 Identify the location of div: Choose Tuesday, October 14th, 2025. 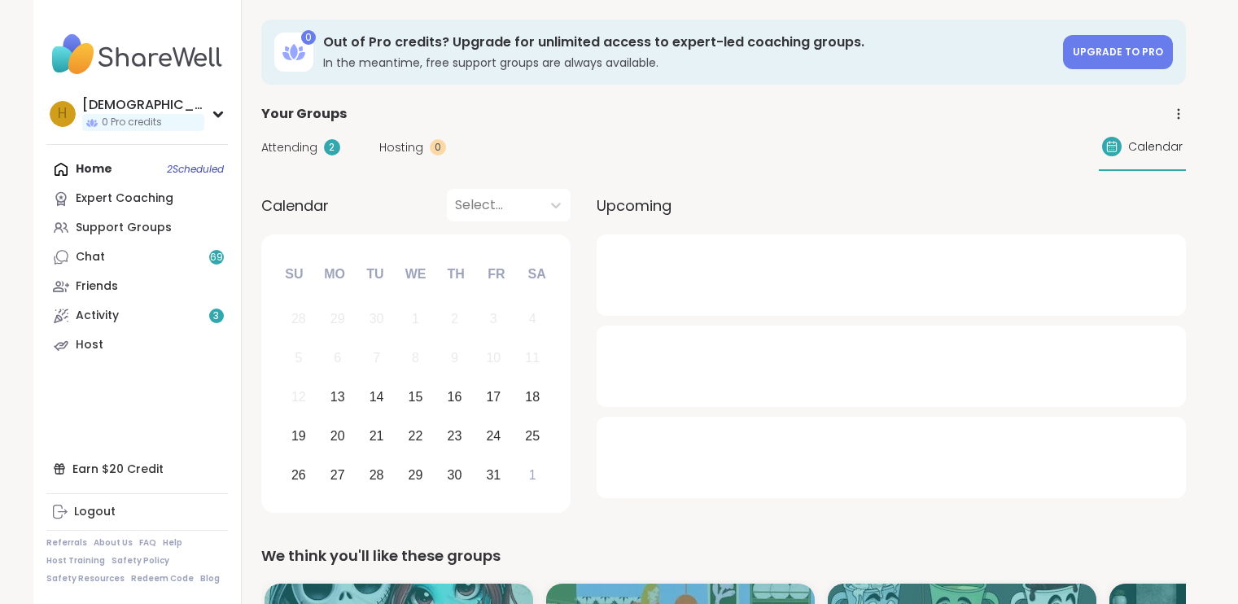
(376, 397).